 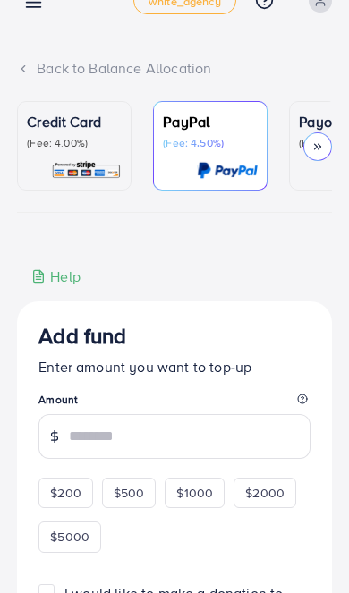 I want to click on h3: Add fund, so click(x=174, y=335).